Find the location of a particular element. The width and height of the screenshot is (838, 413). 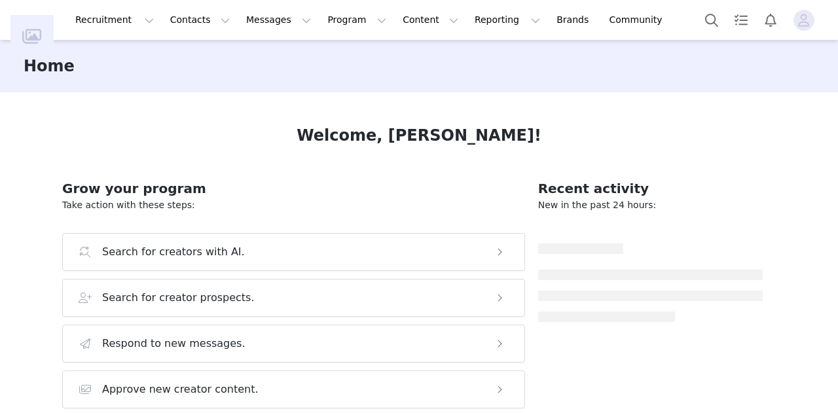

h3: Search for creator prospects. is located at coordinates (178, 298).